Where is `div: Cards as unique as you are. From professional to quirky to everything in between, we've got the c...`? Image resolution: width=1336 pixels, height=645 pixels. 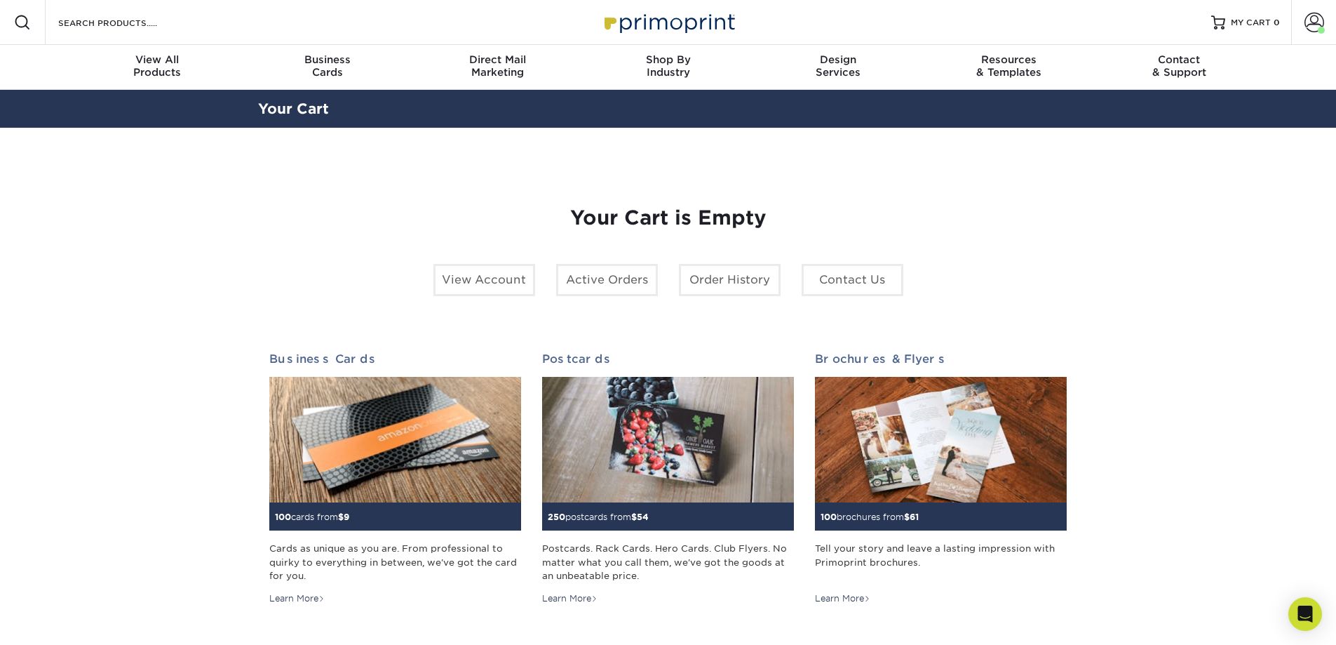 div: Cards as unique as you are. From professional to quirky to everything in between, we've got the c... is located at coordinates (395, 562).